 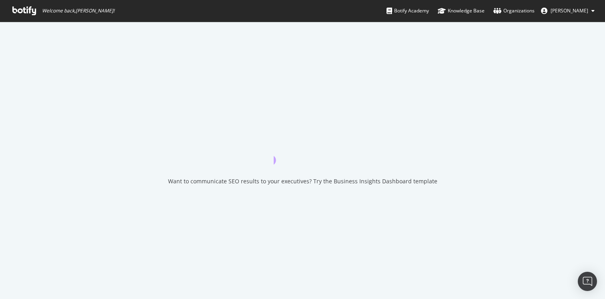 What do you see at coordinates (302, 150) in the screenshot?
I see `div: animation` at bounding box center [302, 150].